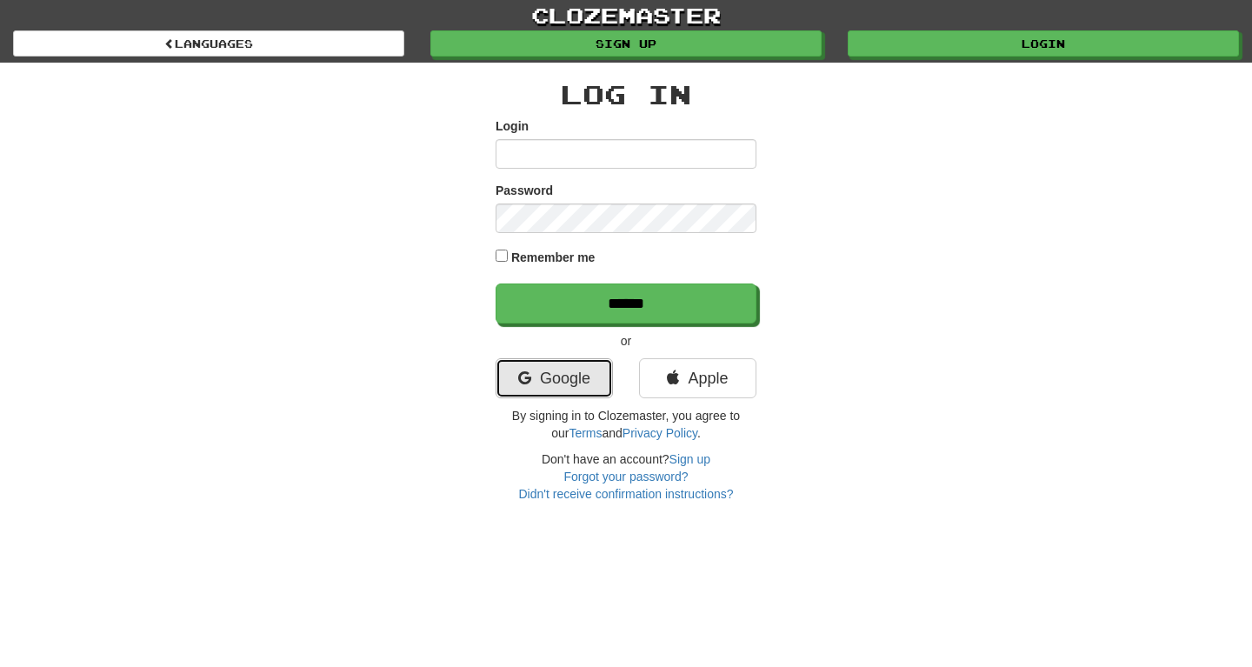 Image resolution: width=1252 pixels, height=667 pixels. I want to click on a: Apple, so click(697, 378).